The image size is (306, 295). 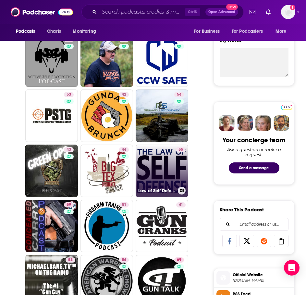 What do you see at coordinates (181, 150) in the screenshot?
I see `a: 55` at bounding box center [181, 150].